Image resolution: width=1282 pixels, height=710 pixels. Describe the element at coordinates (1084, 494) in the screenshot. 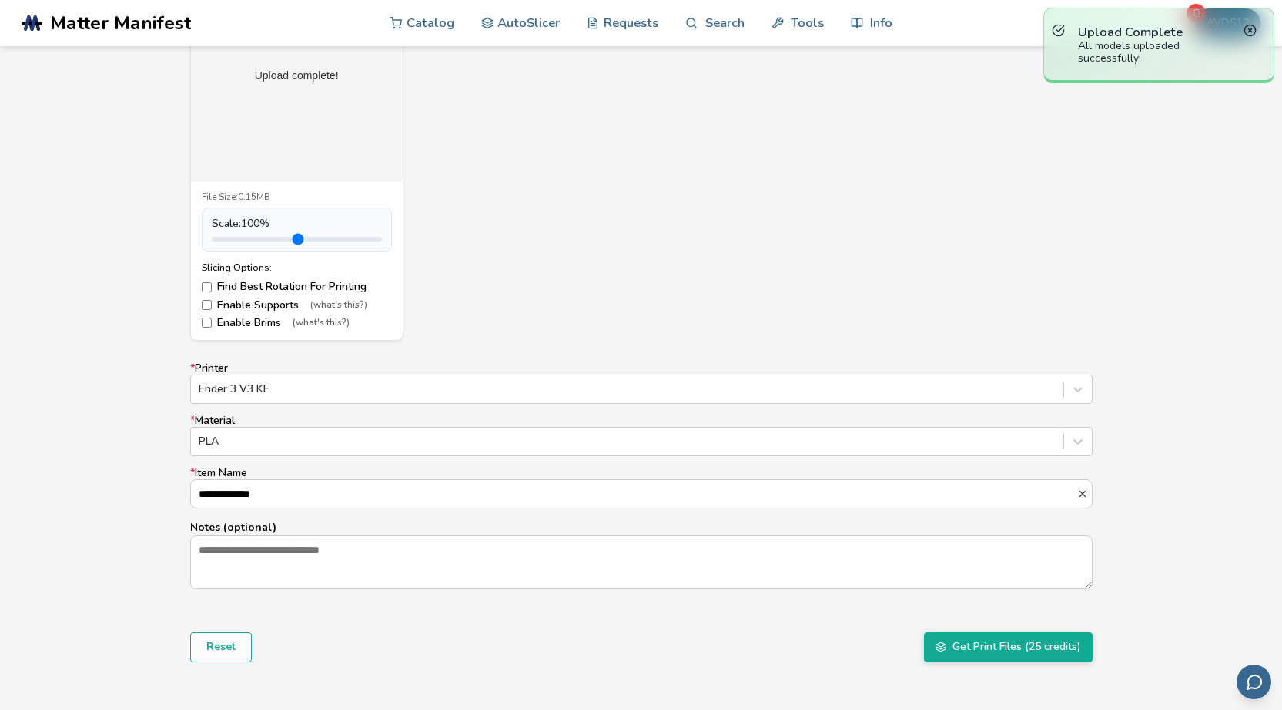

I see `button: *Item Name` at that location.